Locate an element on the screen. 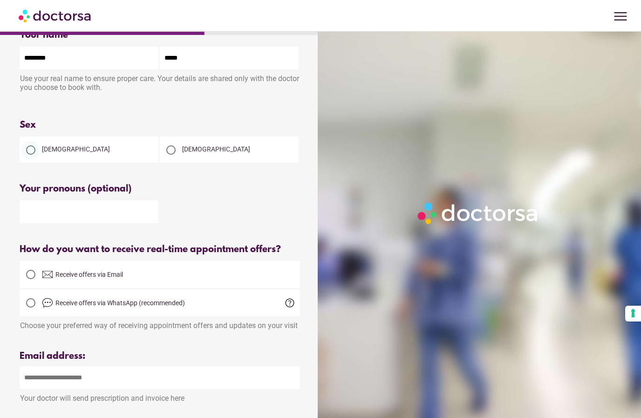  div: Choose your preferred way of receiving appointment offers and updates on your visit is located at coordinates (160, 323).